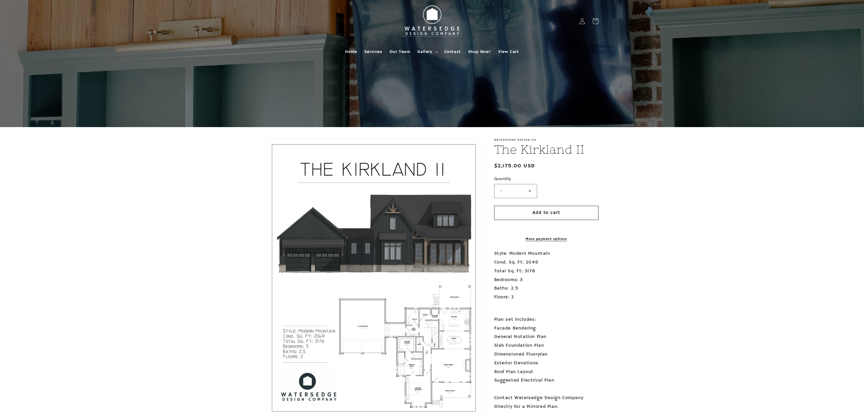 The width and height of the screenshot is (864, 417). I want to click on span: $2,175.00 USD, so click(515, 166).